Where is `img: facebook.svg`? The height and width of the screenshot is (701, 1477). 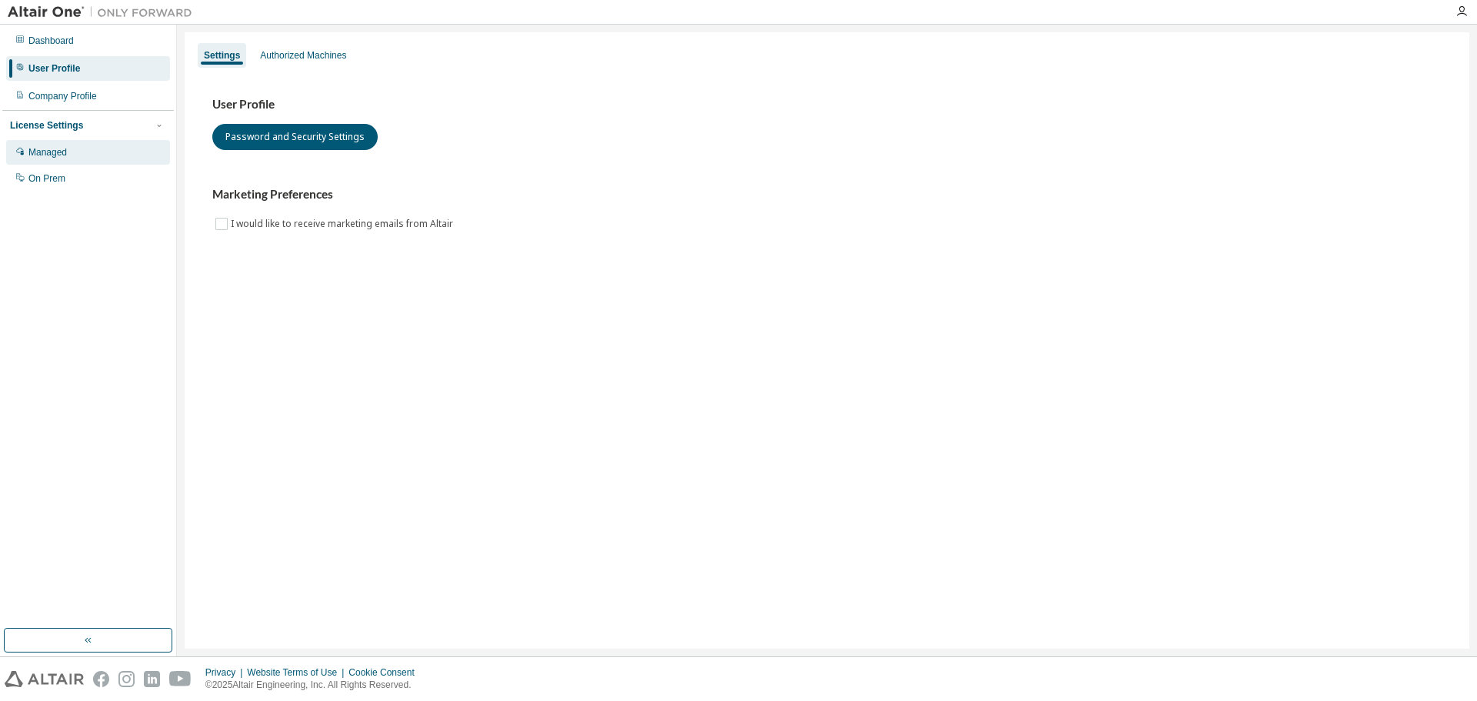 img: facebook.svg is located at coordinates (101, 679).